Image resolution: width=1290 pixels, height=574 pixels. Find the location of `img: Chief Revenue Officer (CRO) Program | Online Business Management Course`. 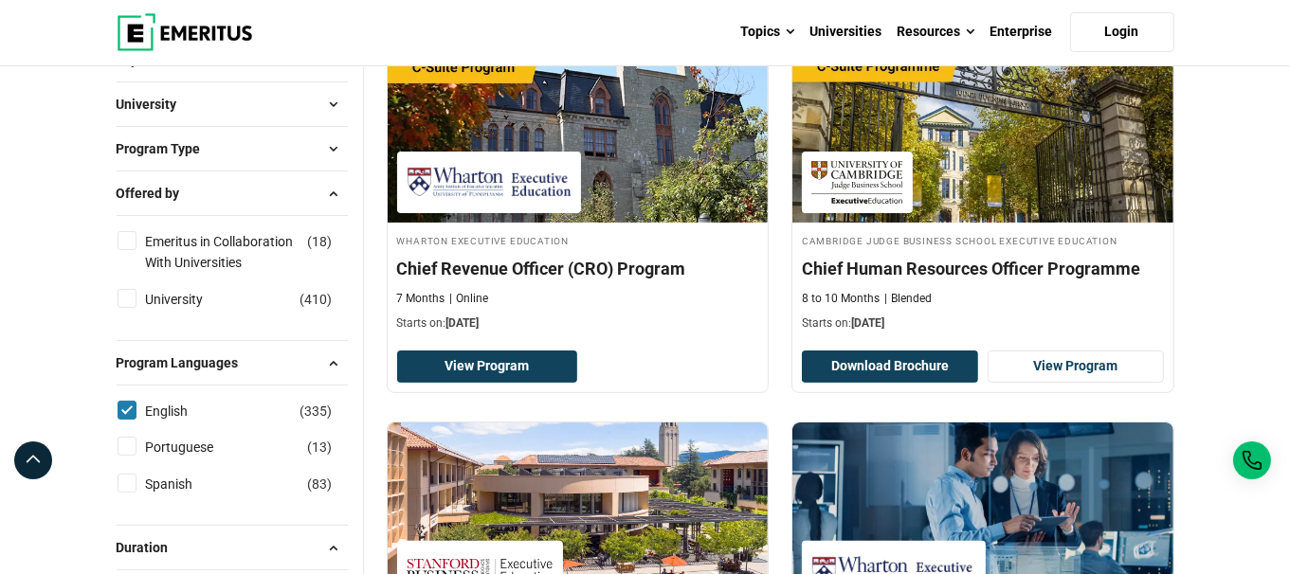

img: Chief Revenue Officer (CRO) Program | Online Business Management Course is located at coordinates (578, 128).